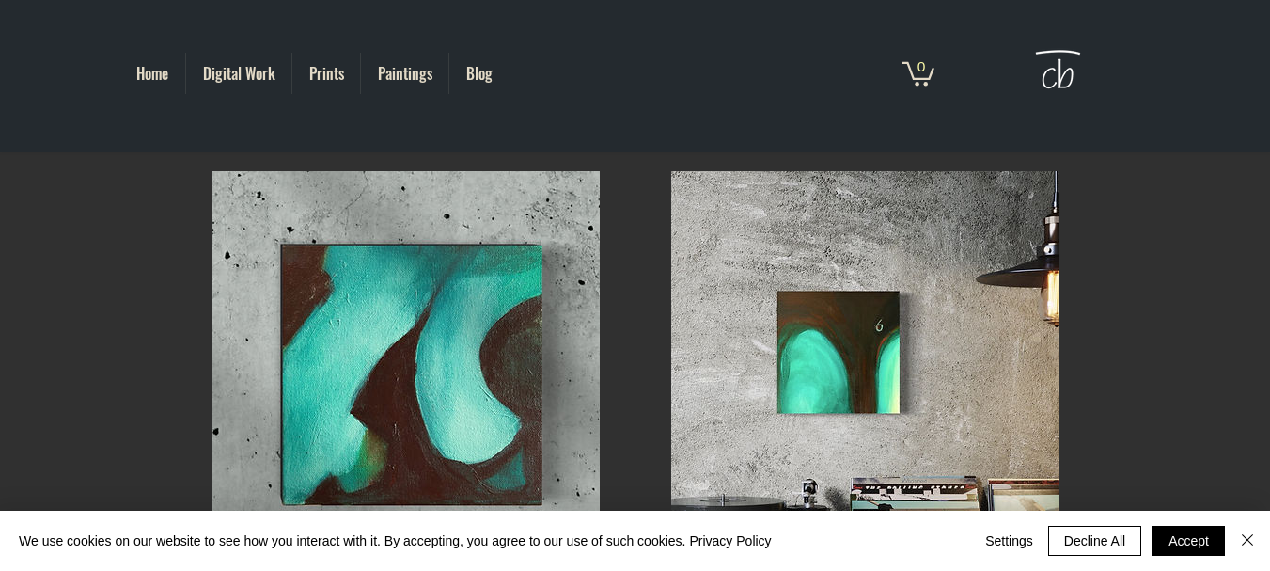 This screenshot has height=571, width=1270. What do you see at coordinates (313, 73) in the screenshot?
I see `nav: Site` at bounding box center [313, 73].